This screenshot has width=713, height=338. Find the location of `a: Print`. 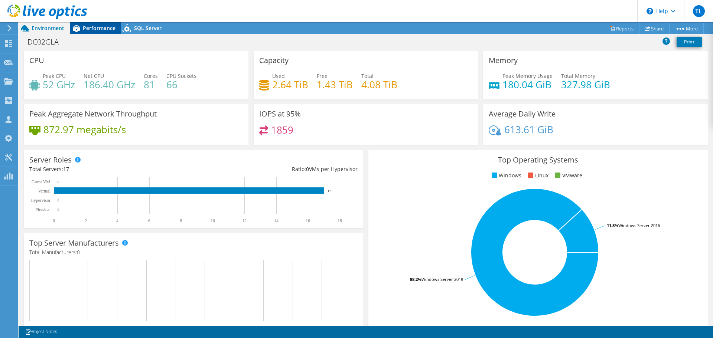

a: Print is located at coordinates (689, 42).